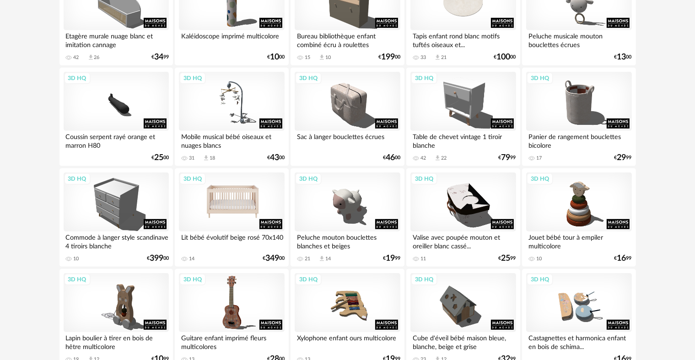 The height and width of the screenshot is (360, 695). I want to click on a: 3D HQ Mobile musical bébé oiseaux et nuages blancs 31 Download icon 18 €4300, so click(232, 117).